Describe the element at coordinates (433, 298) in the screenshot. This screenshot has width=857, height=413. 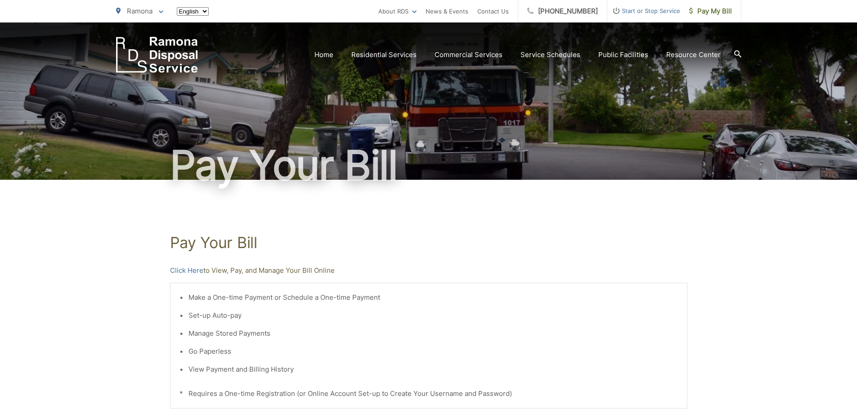
I see `li: Make a One-time Payment or Schedule a One-time Payment` at that location.